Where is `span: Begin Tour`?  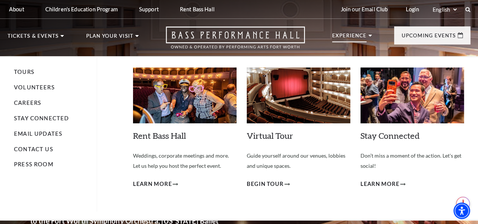 span: Begin Tour is located at coordinates (265, 184).